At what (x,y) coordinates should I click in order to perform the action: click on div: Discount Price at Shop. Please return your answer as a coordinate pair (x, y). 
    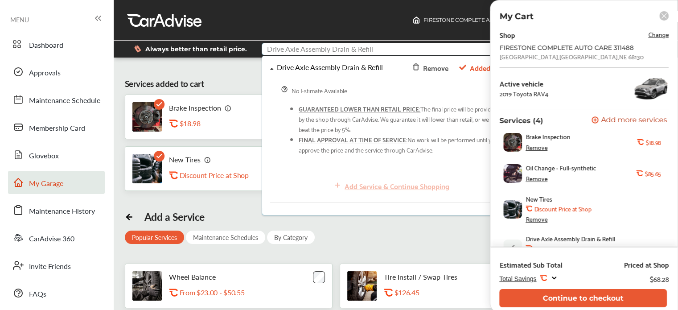
    Looking at the image, I should click on (224, 175).